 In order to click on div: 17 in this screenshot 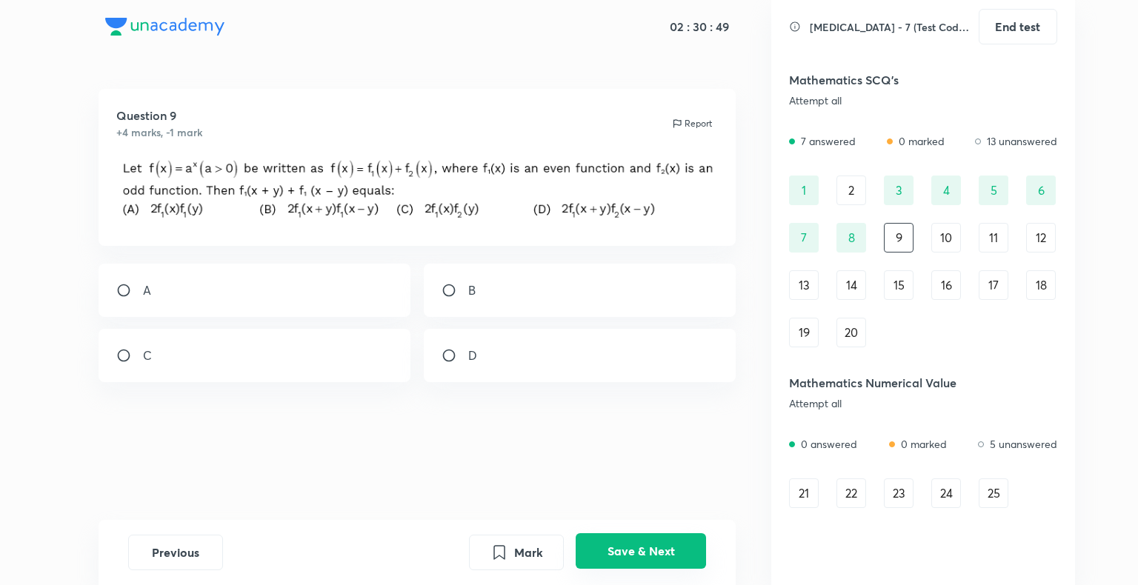, I will do `click(993, 285)`.